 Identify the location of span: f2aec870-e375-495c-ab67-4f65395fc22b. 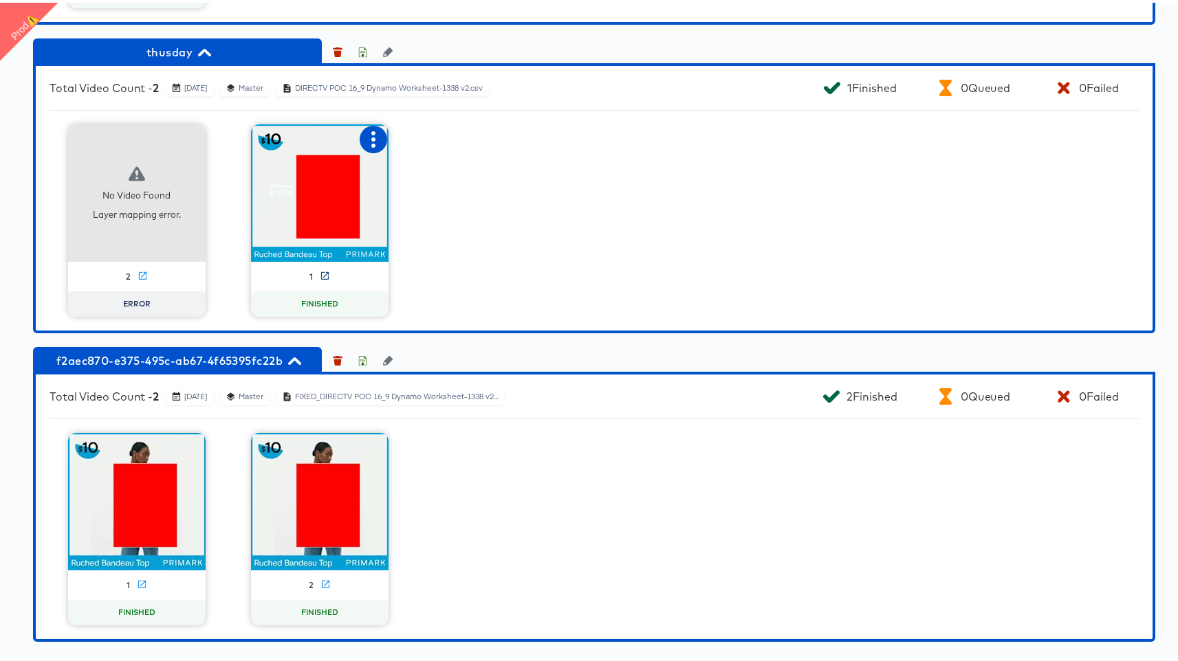
(177, 358).